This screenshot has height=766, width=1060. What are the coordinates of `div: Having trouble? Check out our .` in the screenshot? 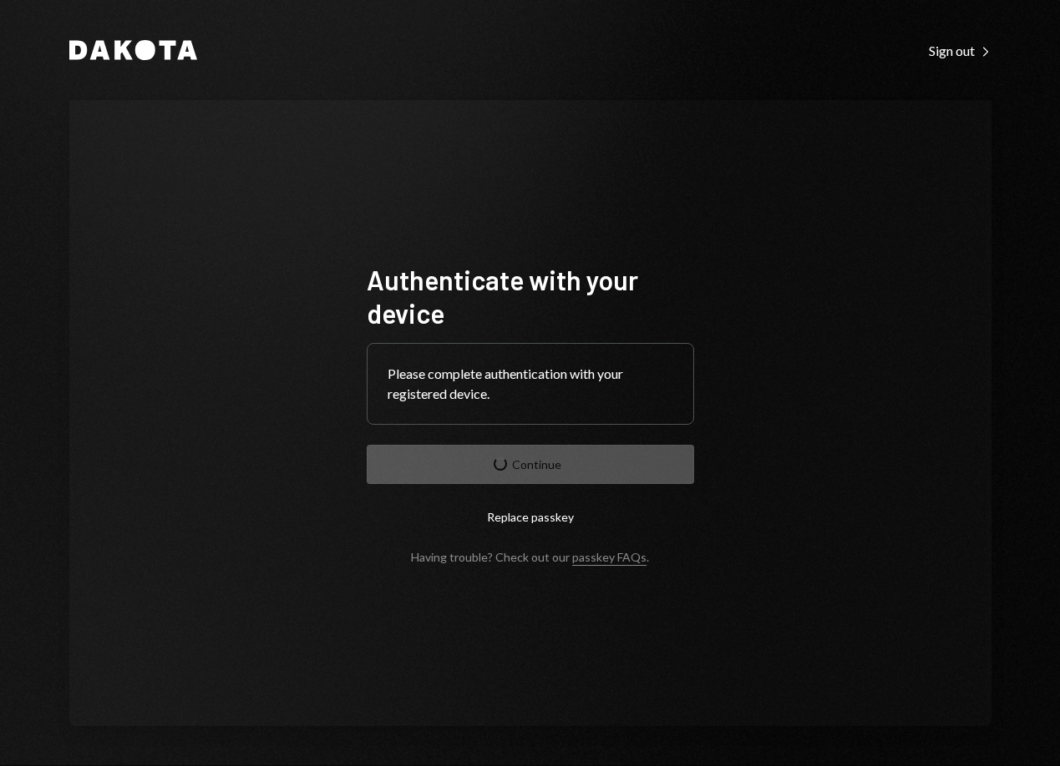 It's located at (529, 557).